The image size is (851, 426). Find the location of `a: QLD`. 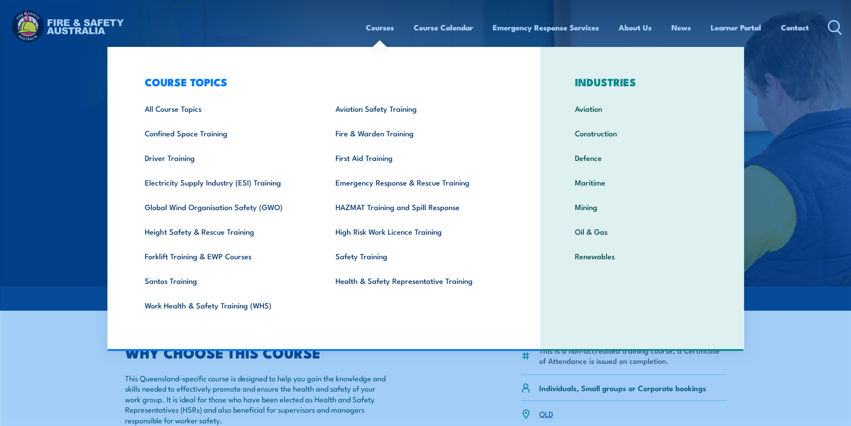

a: QLD is located at coordinates (546, 413).